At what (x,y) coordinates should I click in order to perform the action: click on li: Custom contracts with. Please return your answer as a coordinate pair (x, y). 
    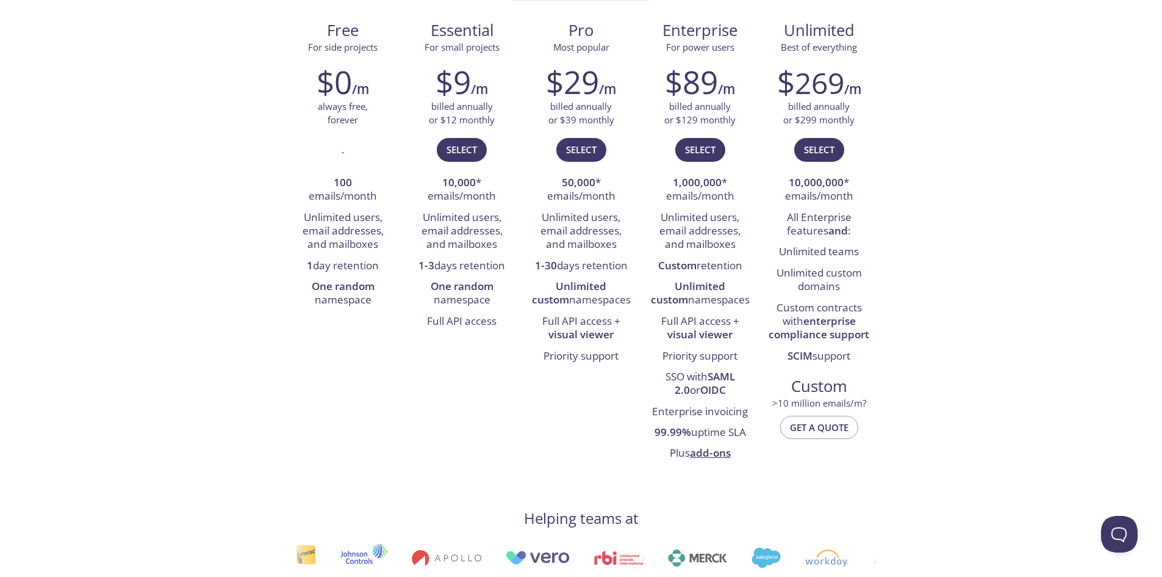
    Looking at the image, I should click on (819, 322).